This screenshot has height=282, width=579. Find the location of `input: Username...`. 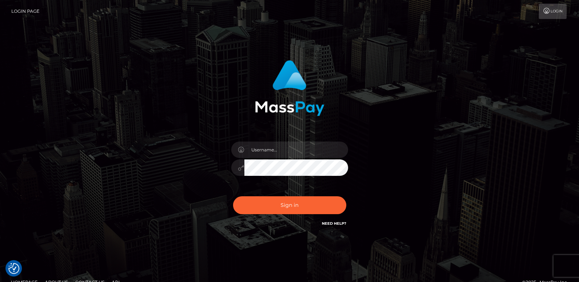

input: Username... is located at coordinates (296, 150).